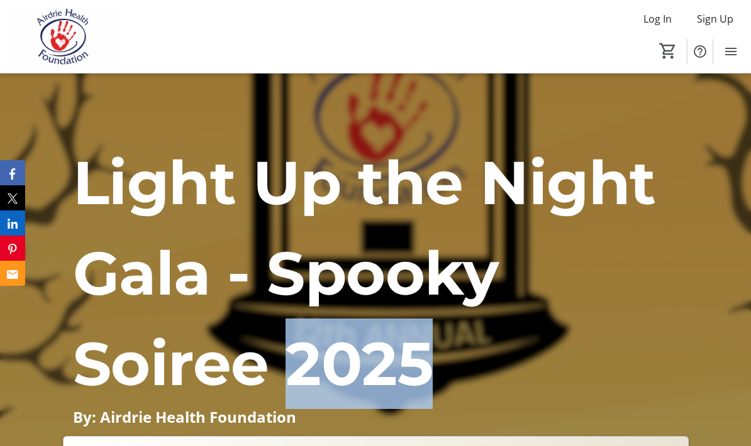 The width and height of the screenshot is (751, 446). What do you see at coordinates (715, 19) in the screenshot?
I see `span: Sign Up` at bounding box center [715, 19].